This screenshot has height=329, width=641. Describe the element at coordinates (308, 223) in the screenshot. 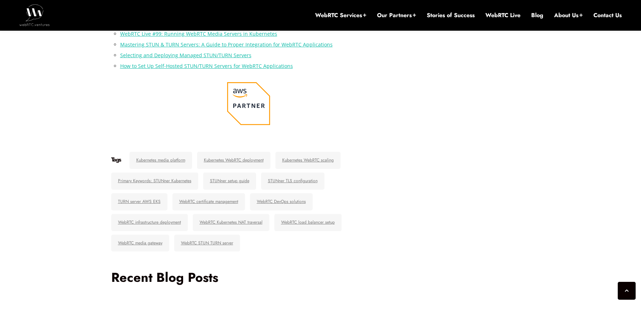

I see `a: WebRTC load balancer setup` at that location.